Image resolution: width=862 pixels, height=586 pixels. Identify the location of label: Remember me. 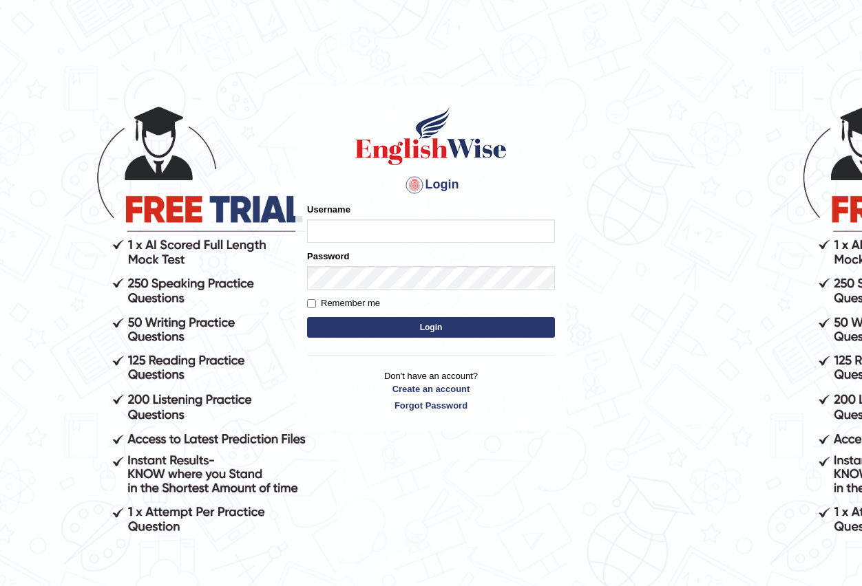
(343, 303).